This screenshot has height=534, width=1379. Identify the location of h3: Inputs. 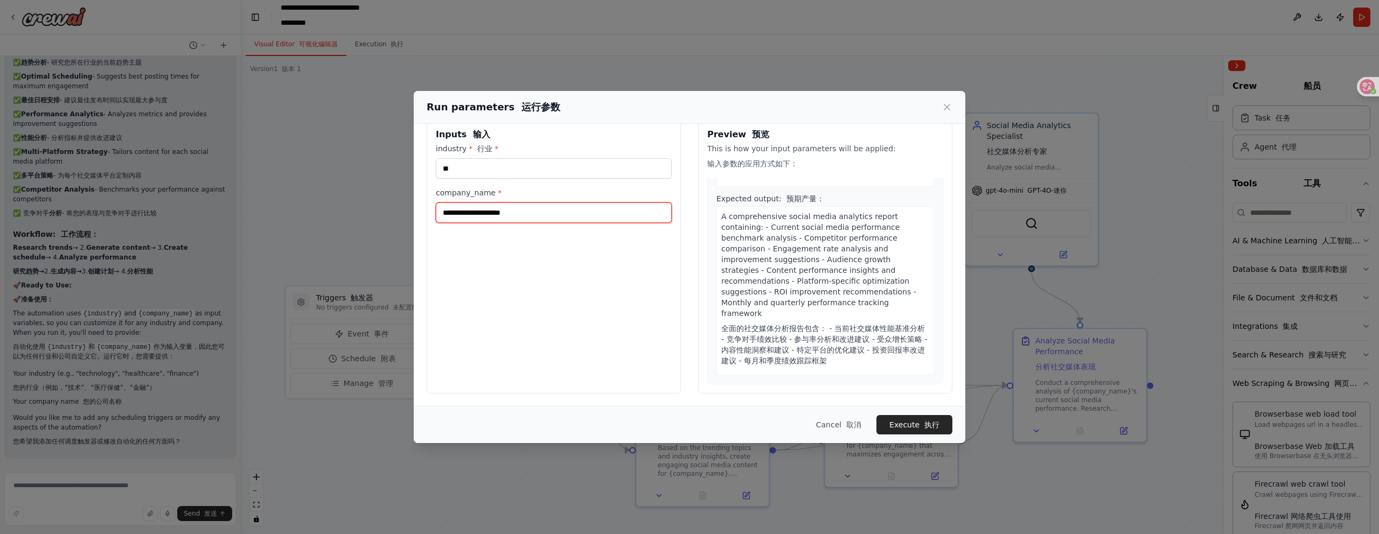
(554, 135).